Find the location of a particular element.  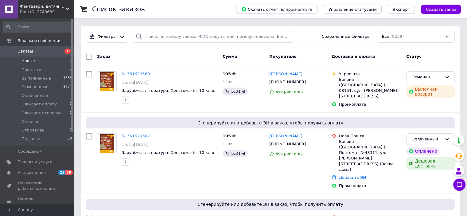

span: Принятые is located at coordinates (32, 70).